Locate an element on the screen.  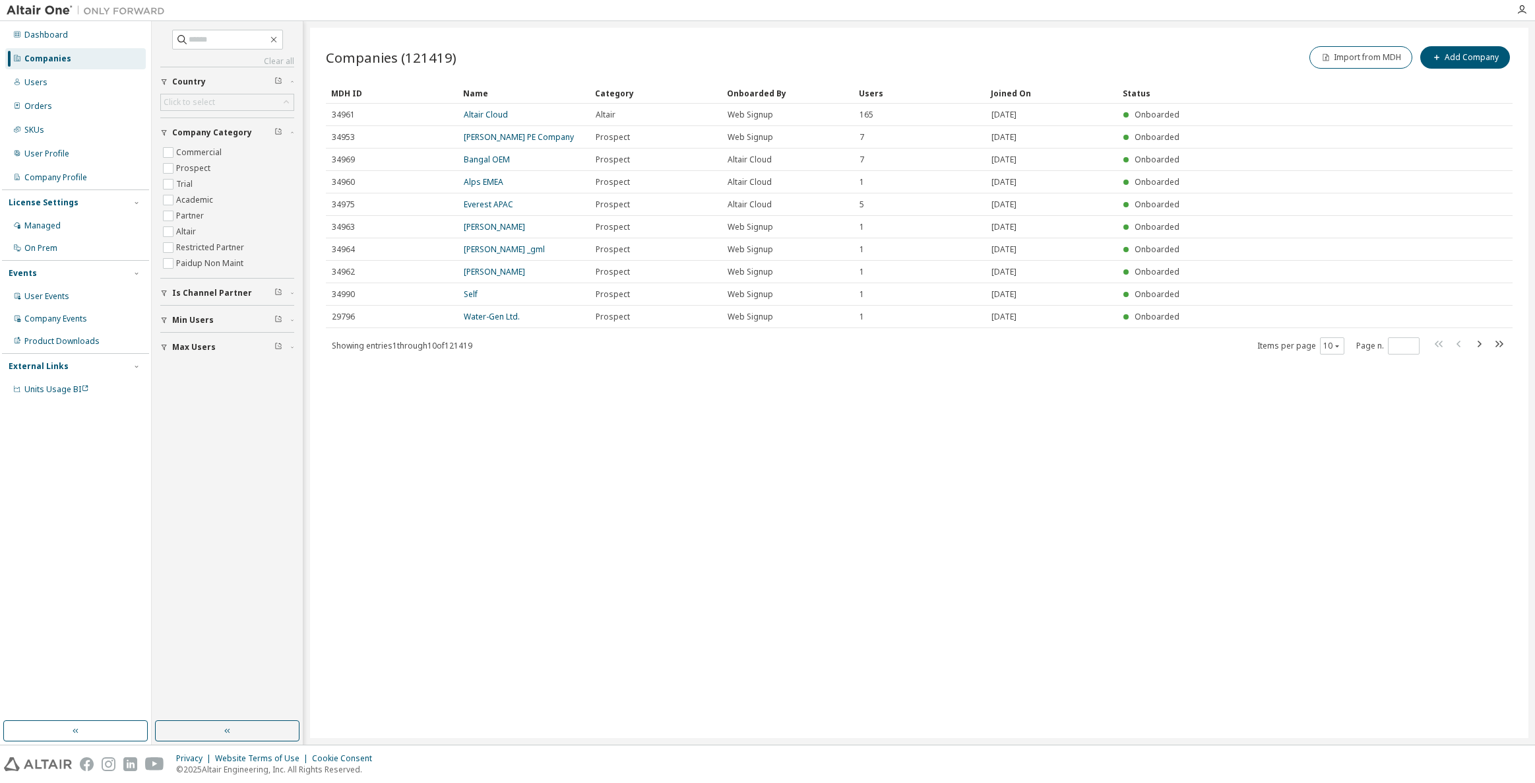
label: Partner is located at coordinates (191, 216).